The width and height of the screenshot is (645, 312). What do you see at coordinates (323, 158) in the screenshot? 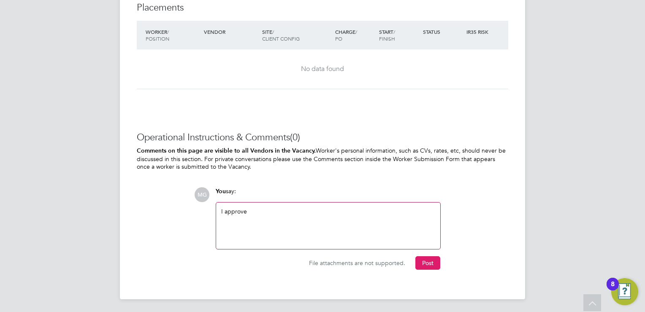
I see `p: Worker's personal information, such as CVs, rates, etc, should never be discussed in this section...` at bounding box center [323, 158].